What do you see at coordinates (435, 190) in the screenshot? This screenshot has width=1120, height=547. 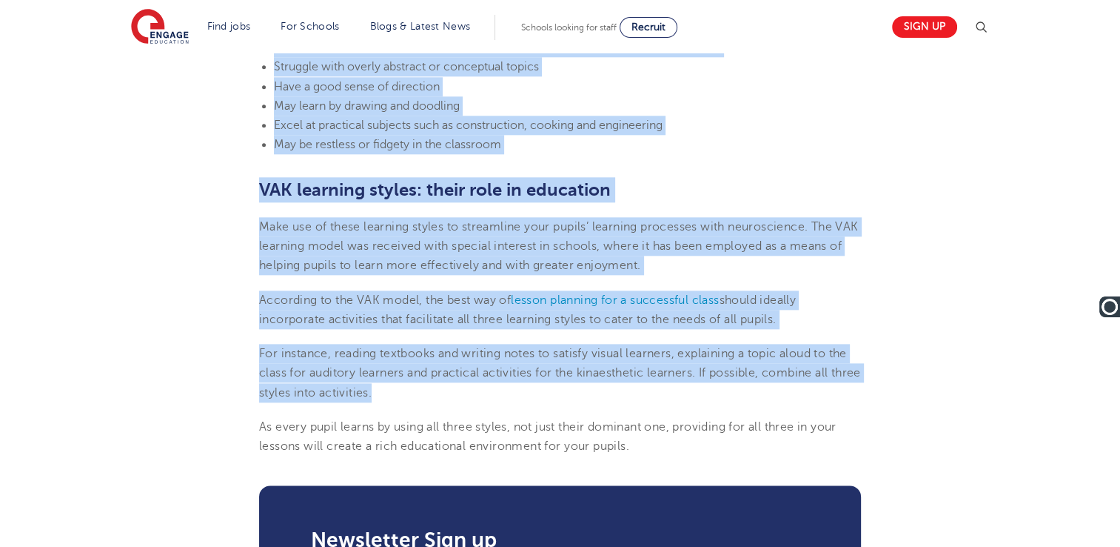 I see `b: VAK learning styles: their role in education` at bounding box center [435, 190].